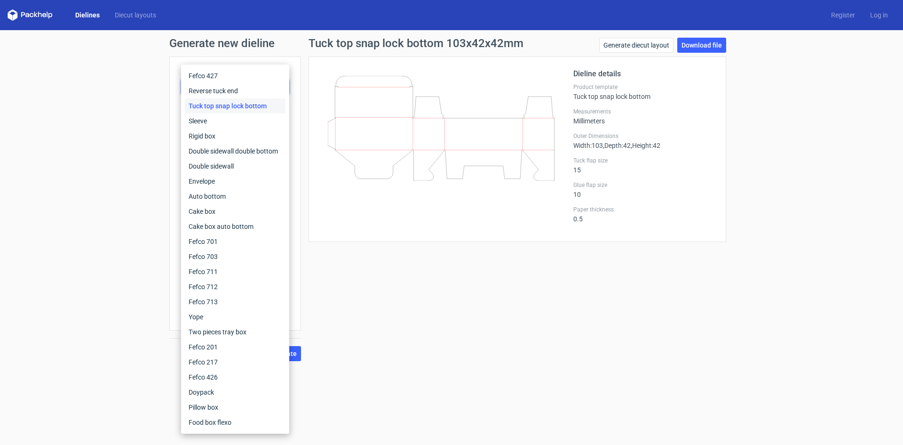  What do you see at coordinates (644, 116) in the screenshot?
I see `div: Millimeters` at bounding box center [644, 116].